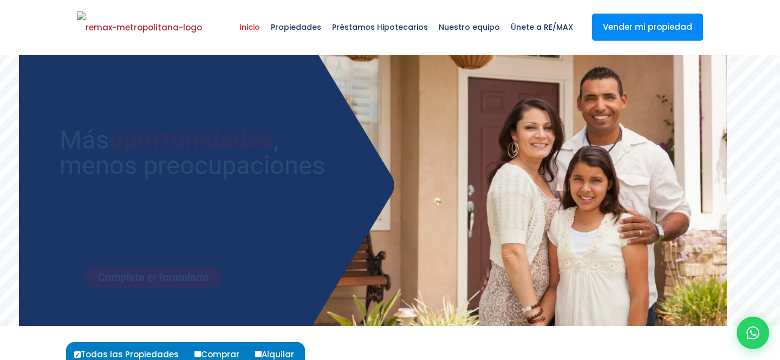 The width and height of the screenshot is (780, 360). What do you see at coordinates (198, 354) in the screenshot?
I see `input: Comprar` at bounding box center [198, 354].